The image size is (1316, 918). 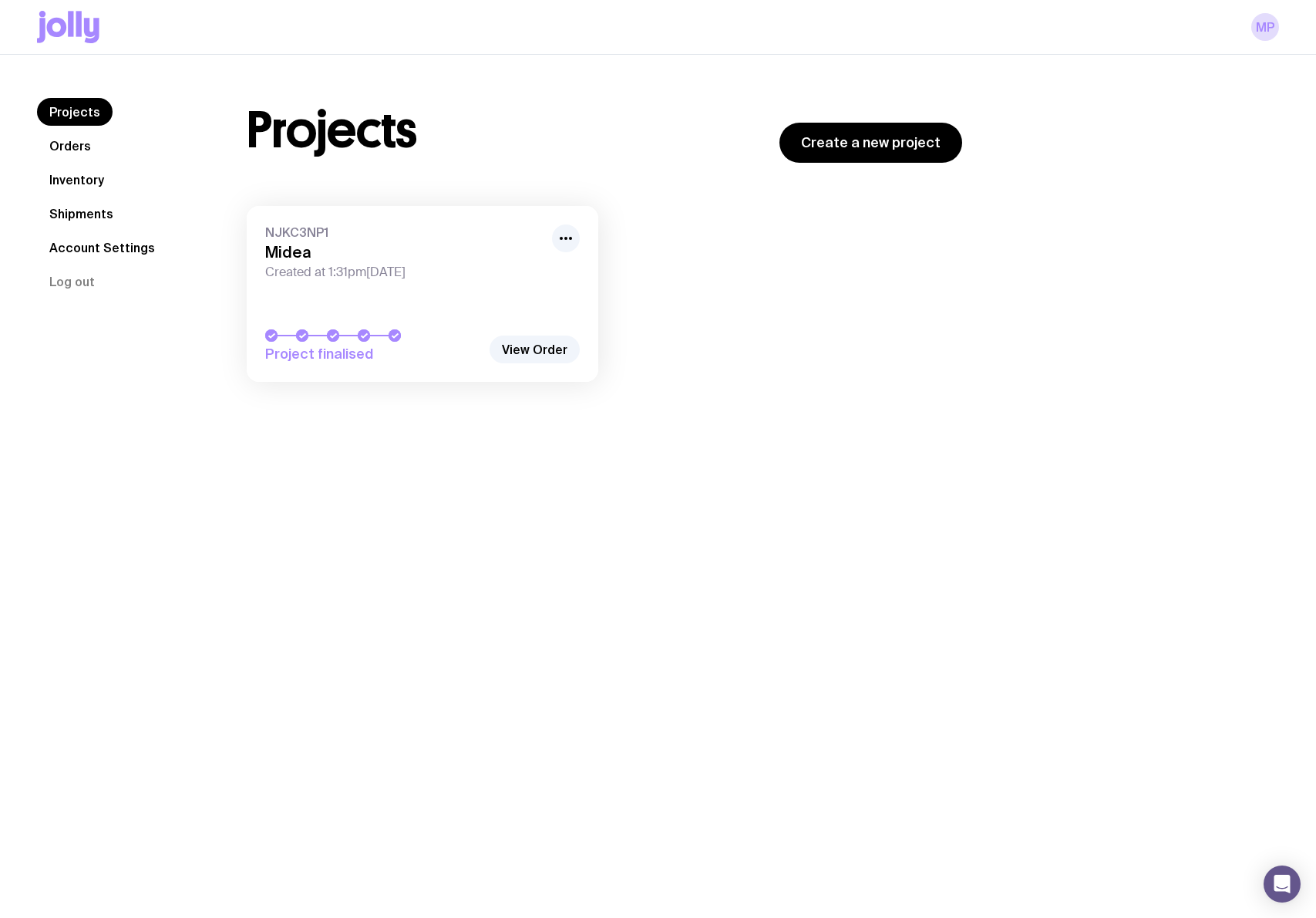 What do you see at coordinates (70, 146) in the screenshot?
I see `a: Orders` at bounding box center [70, 146].